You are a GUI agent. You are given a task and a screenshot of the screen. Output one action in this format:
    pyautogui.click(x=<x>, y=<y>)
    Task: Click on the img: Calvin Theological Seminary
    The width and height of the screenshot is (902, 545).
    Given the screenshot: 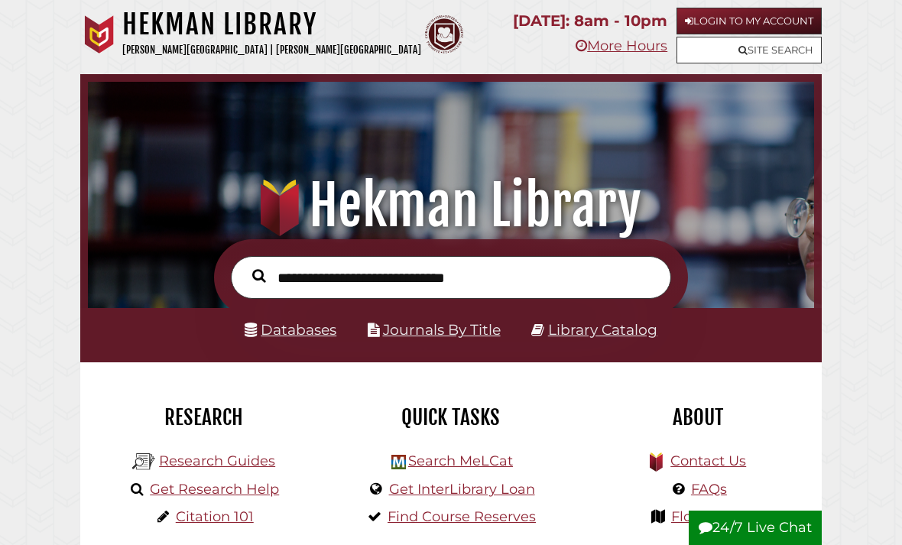 What is the action you would take?
    pyautogui.click(x=444, y=34)
    